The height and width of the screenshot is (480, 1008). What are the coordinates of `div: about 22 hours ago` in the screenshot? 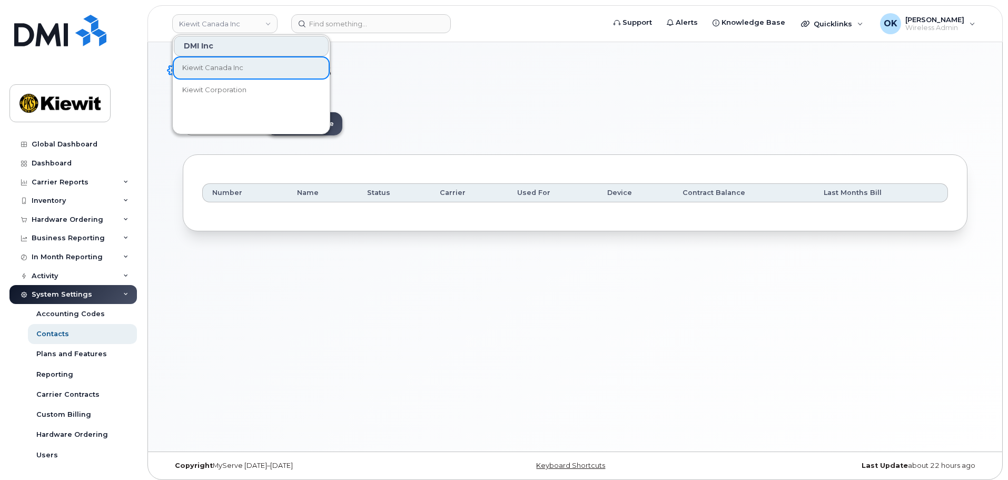 It's located at (846, 465).